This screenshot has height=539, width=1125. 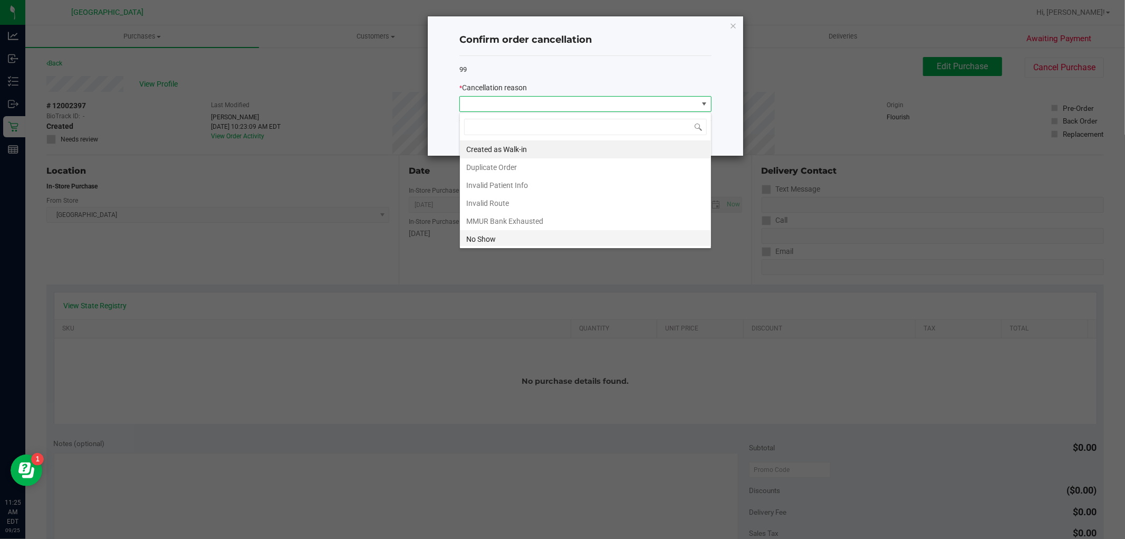 What do you see at coordinates (586, 239) in the screenshot?
I see `li: No Show` at bounding box center [586, 239].